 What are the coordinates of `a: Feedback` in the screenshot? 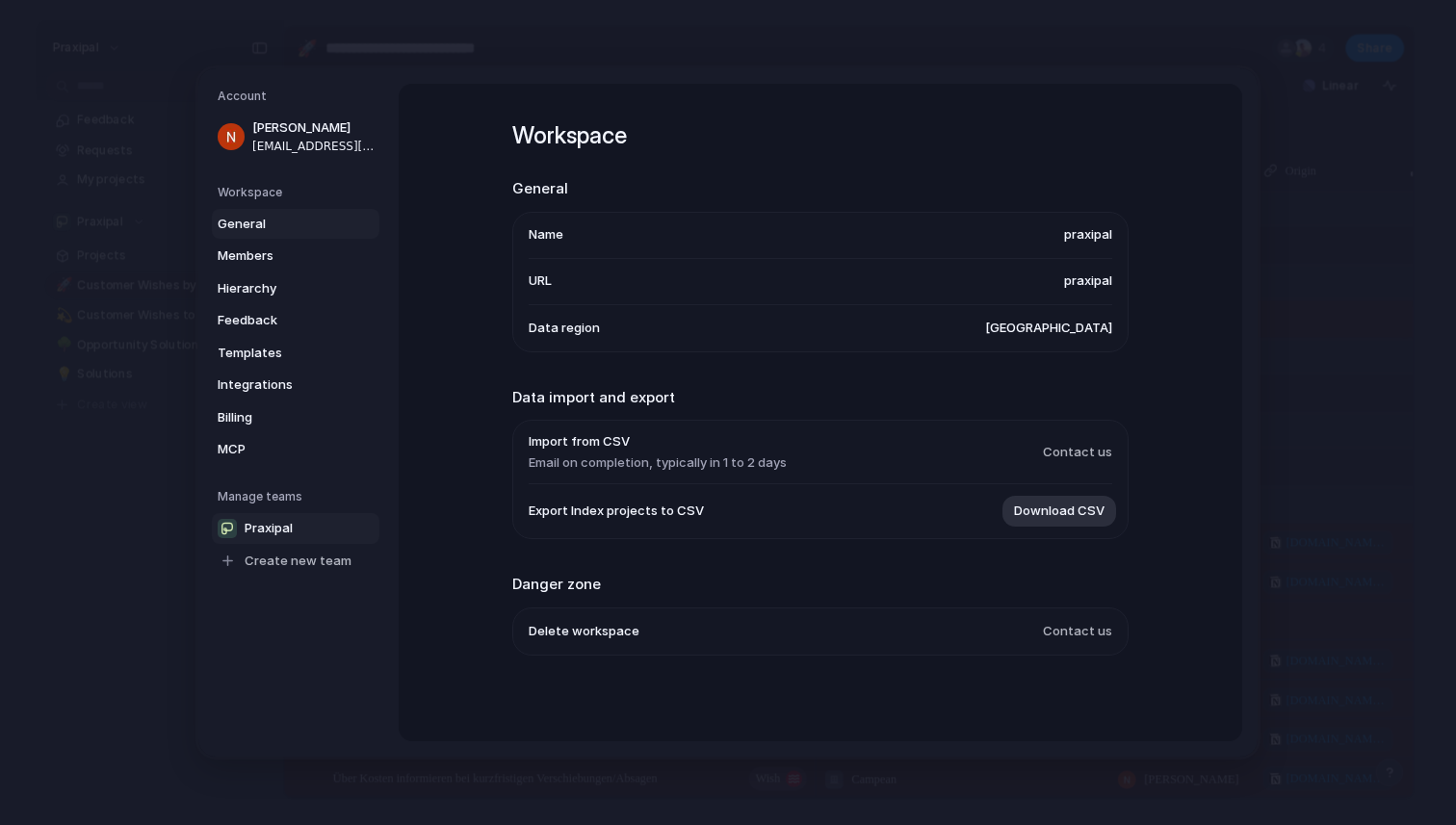 It's located at (296, 320).